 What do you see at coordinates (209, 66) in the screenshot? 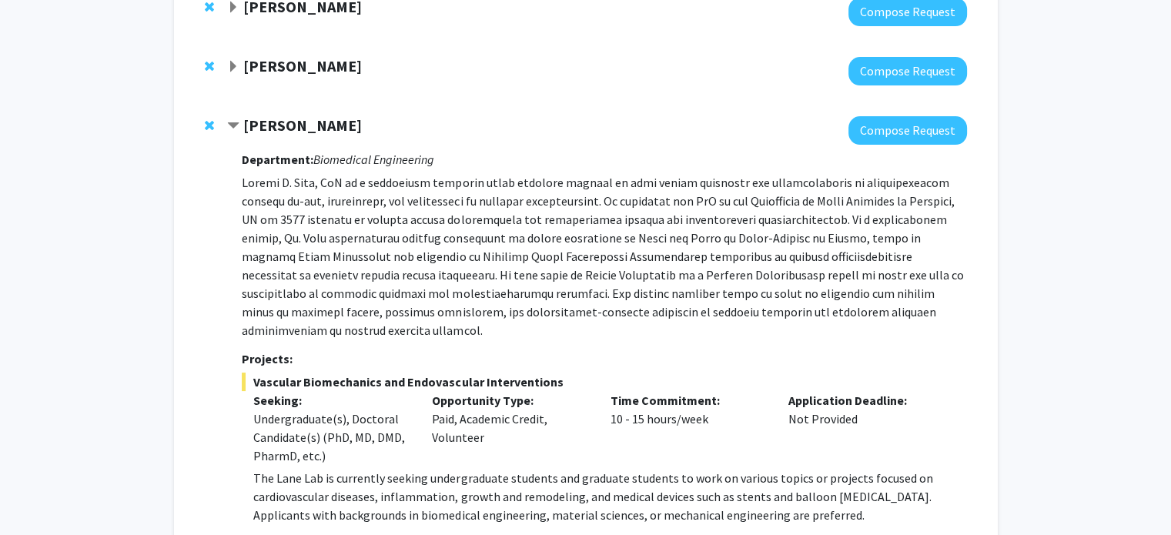
I see `span: Remove Malgorzata Chwatko from bookmarks` at bounding box center [209, 66].